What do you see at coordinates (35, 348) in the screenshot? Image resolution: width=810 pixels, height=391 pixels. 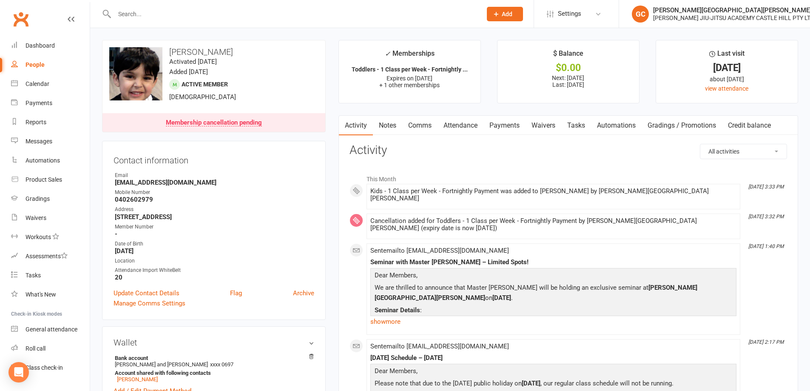 I see `div: Roll call` at bounding box center [35, 348].